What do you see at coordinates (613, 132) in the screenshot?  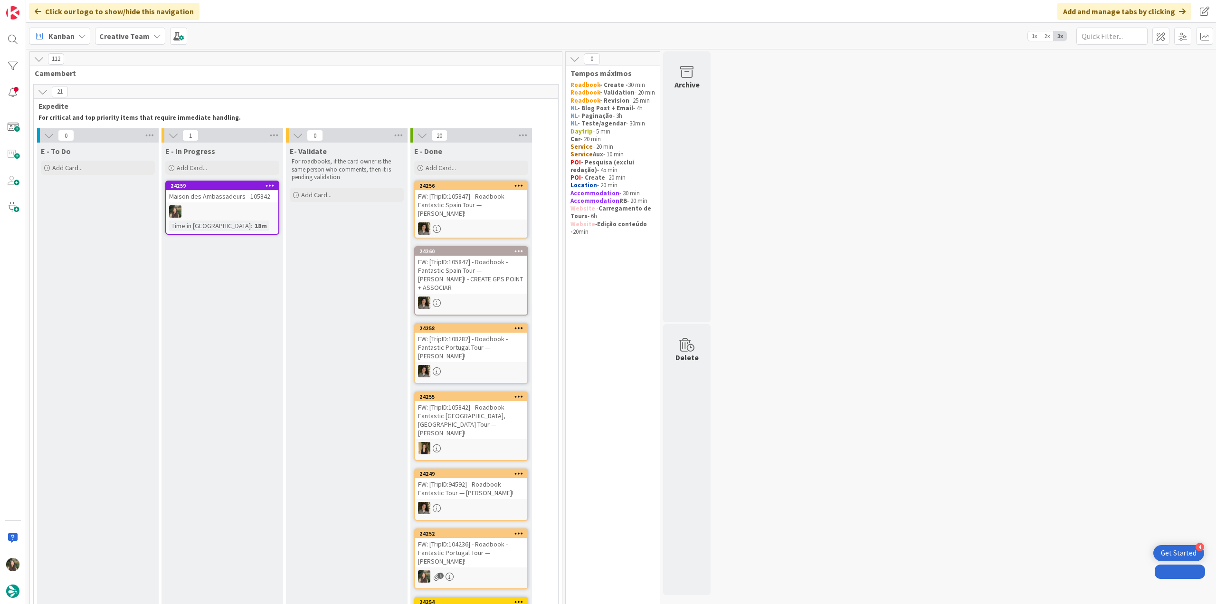 I see `p: - 5 min` at bounding box center [613, 132].